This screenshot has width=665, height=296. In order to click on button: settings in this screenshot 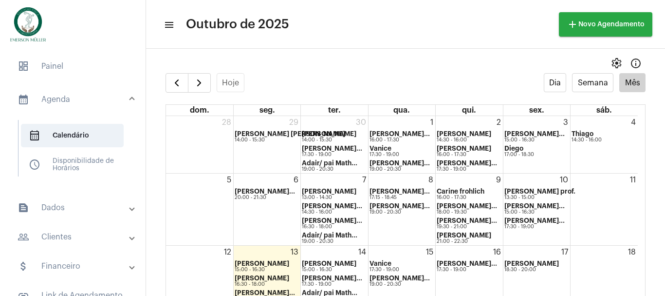, I will do `click(617, 63)`.